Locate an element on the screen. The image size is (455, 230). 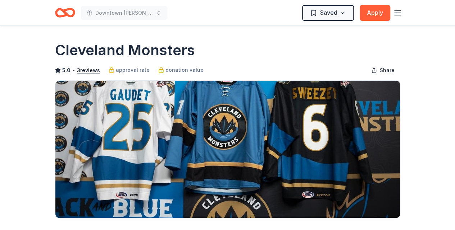
button: Apply is located at coordinates (374, 13).